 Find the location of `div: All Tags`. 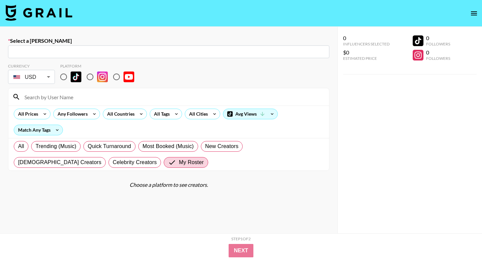

div: All Tags is located at coordinates (160, 114).